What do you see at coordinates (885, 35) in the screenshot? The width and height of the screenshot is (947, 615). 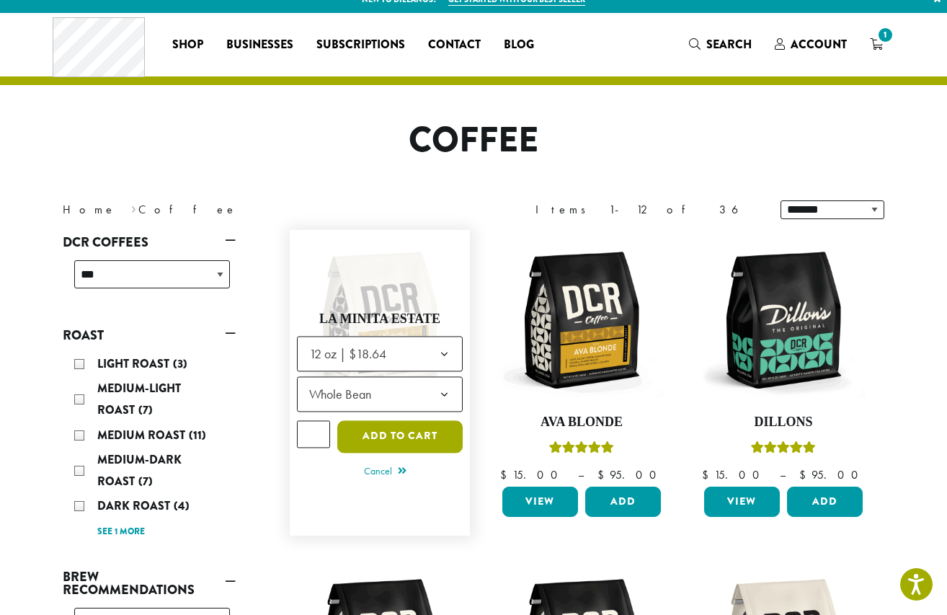 I see `span: 1` at bounding box center [885, 35].